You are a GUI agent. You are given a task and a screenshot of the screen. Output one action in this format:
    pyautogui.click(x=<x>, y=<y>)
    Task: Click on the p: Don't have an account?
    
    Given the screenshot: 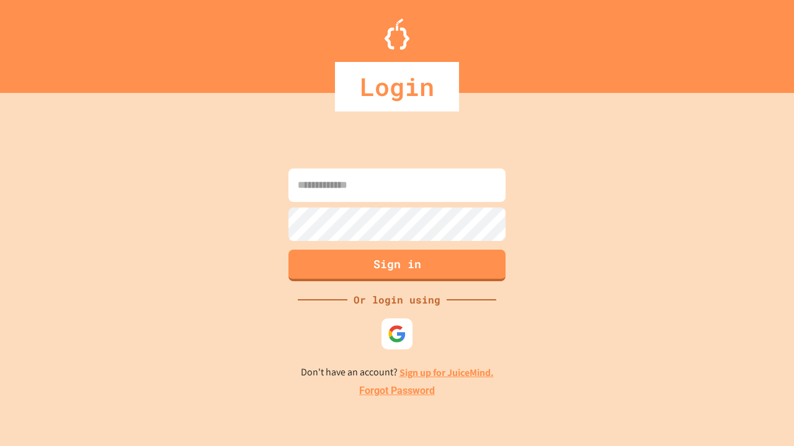 What is the action you would take?
    pyautogui.click(x=397, y=373)
    